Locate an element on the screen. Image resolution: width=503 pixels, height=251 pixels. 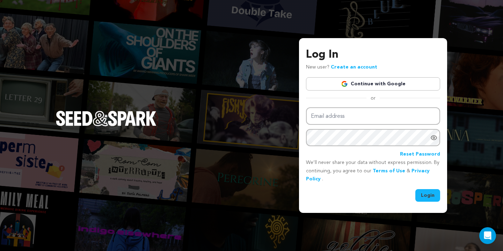
button: Login is located at coordinates (428, 195).